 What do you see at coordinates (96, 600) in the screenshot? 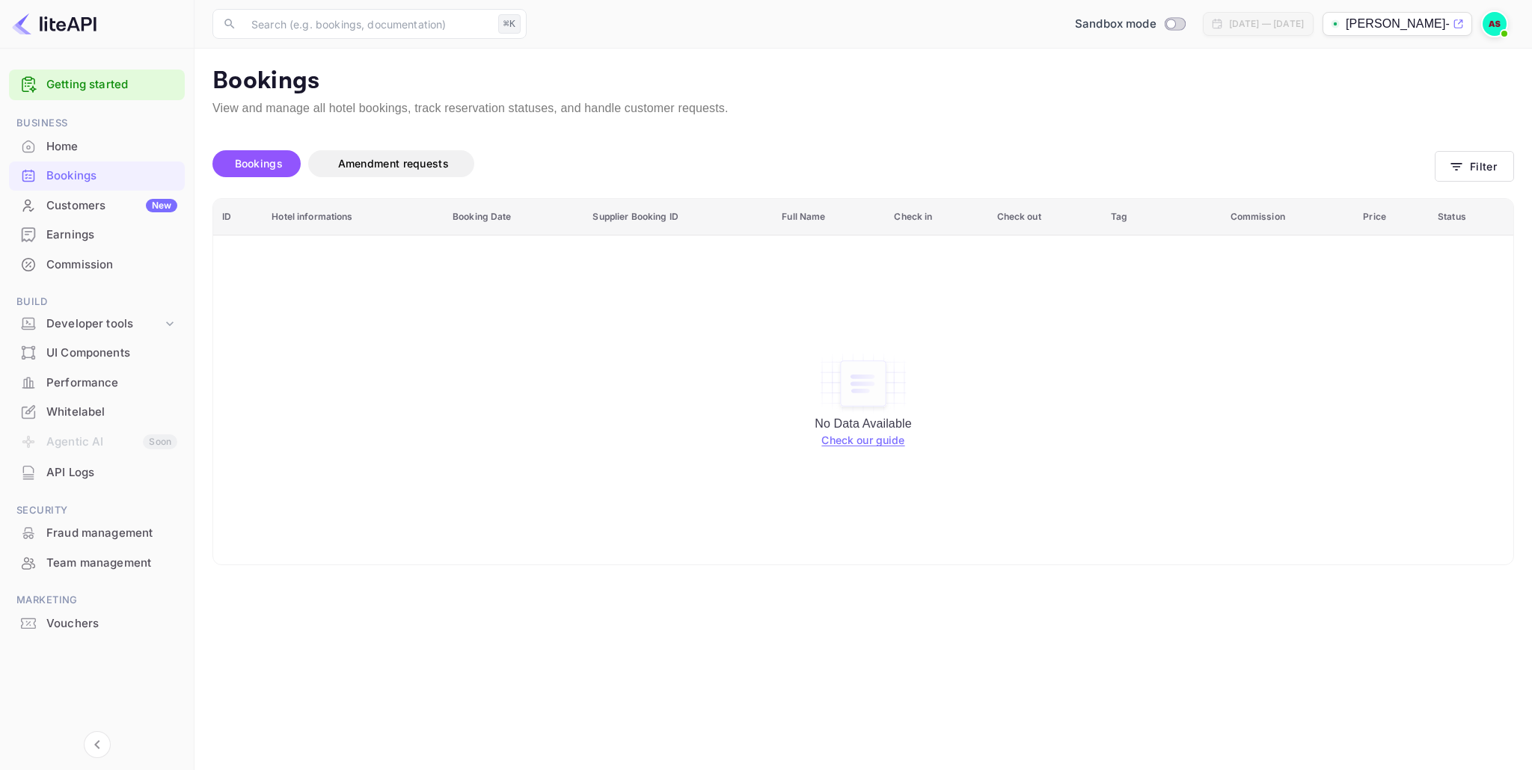
I see `span: Marketing` at bounding box center [96, 600].